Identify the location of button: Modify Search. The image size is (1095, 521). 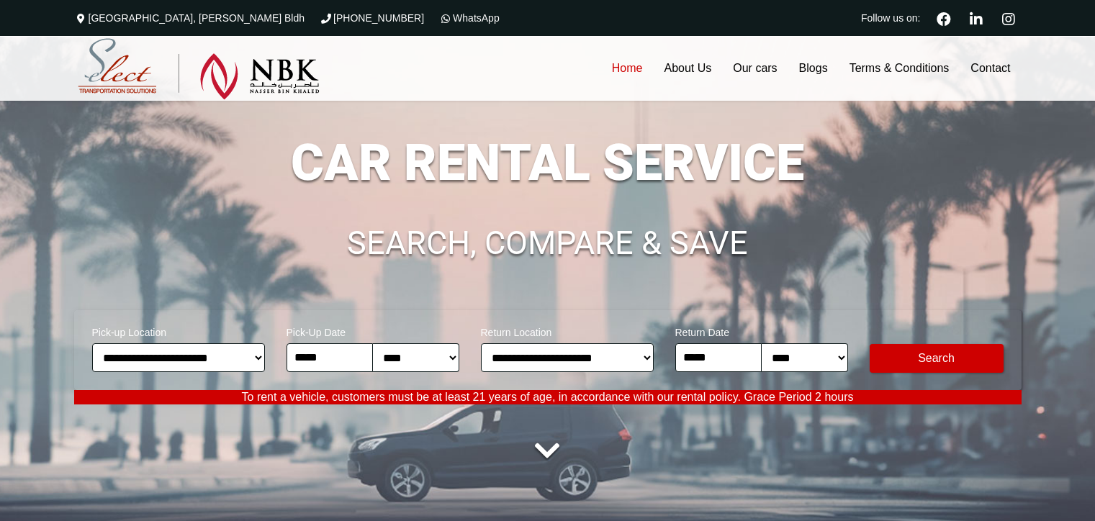
(936, 358).